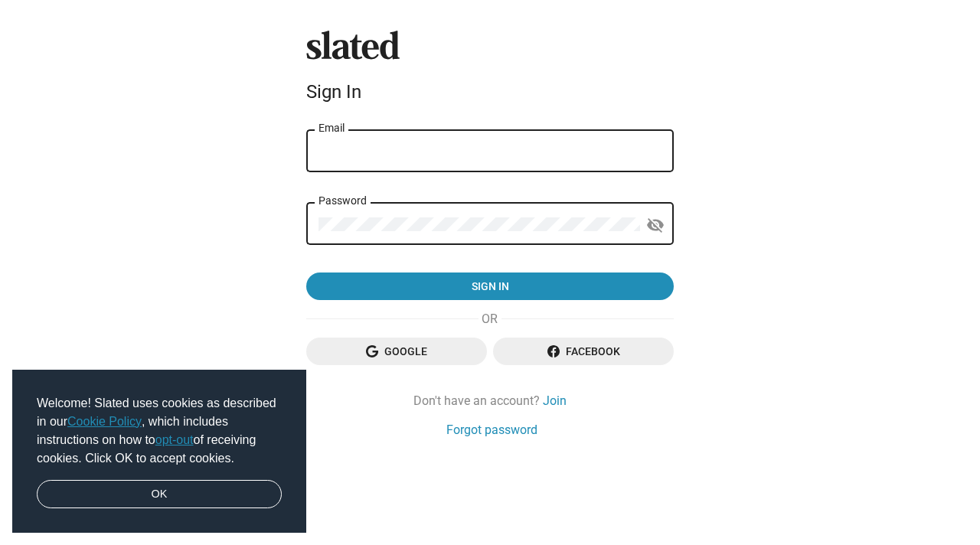 Image resolution: width=980 pixels, height=545 pixels. Describe the element at coordinates (490, 70) in the screenshot. I see `sl-branding: Sign In` at that location.